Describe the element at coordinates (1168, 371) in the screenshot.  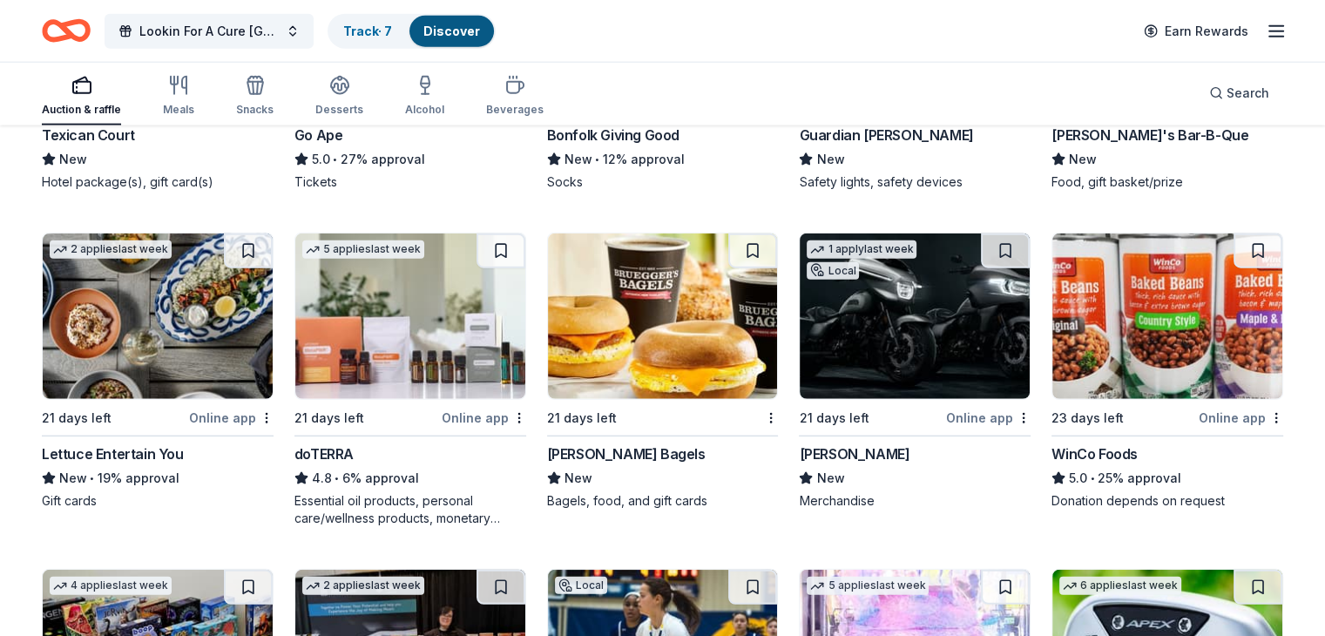
I see `a: Image for WinCo Foods23 days leftOnline appWinCo Foods5.0•25% approvalDonation depends on request` at that location.